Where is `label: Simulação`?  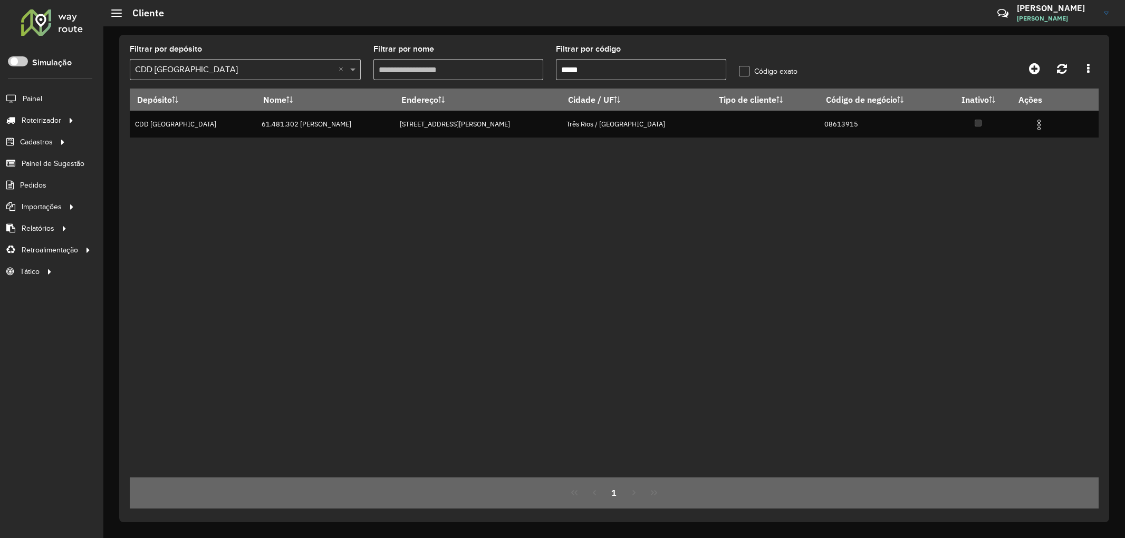
label: Simulação is located at coordinates (52, 63).